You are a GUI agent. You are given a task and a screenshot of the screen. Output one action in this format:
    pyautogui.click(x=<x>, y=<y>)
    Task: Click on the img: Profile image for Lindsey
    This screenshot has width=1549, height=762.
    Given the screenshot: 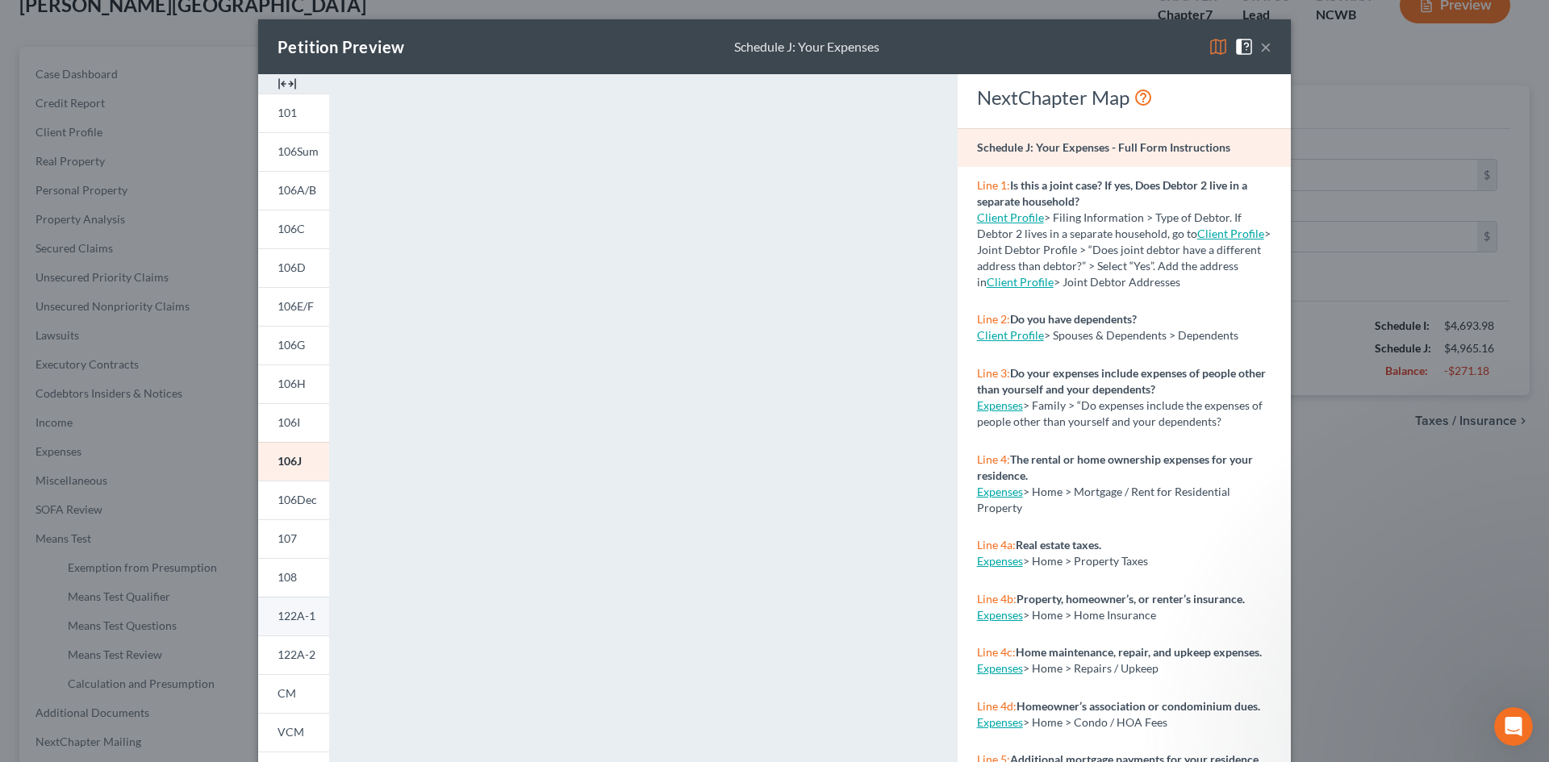 What is the action you would take?
    pyautogui.click(x=59, y=22)
    